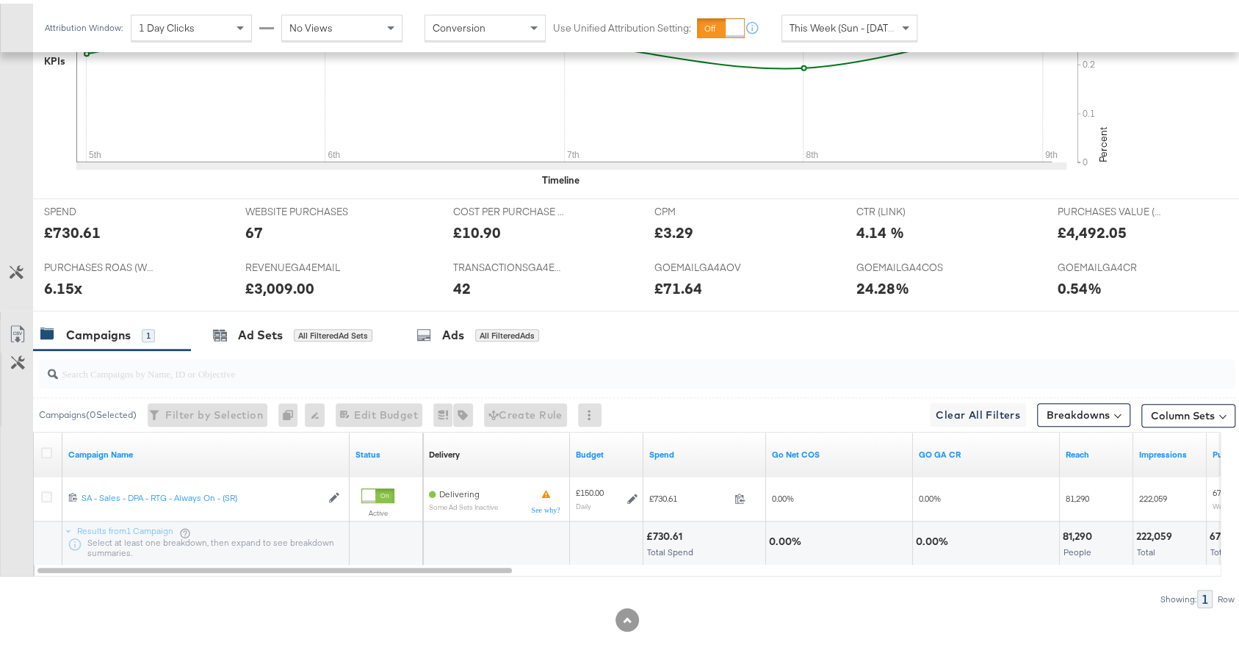 The width and height of the screenshot is (1239, 664). Describe the element at coordinates (592, 363) in the screenshot. I see `input: Search Campaigns by Name, ID or Objective` at that location.